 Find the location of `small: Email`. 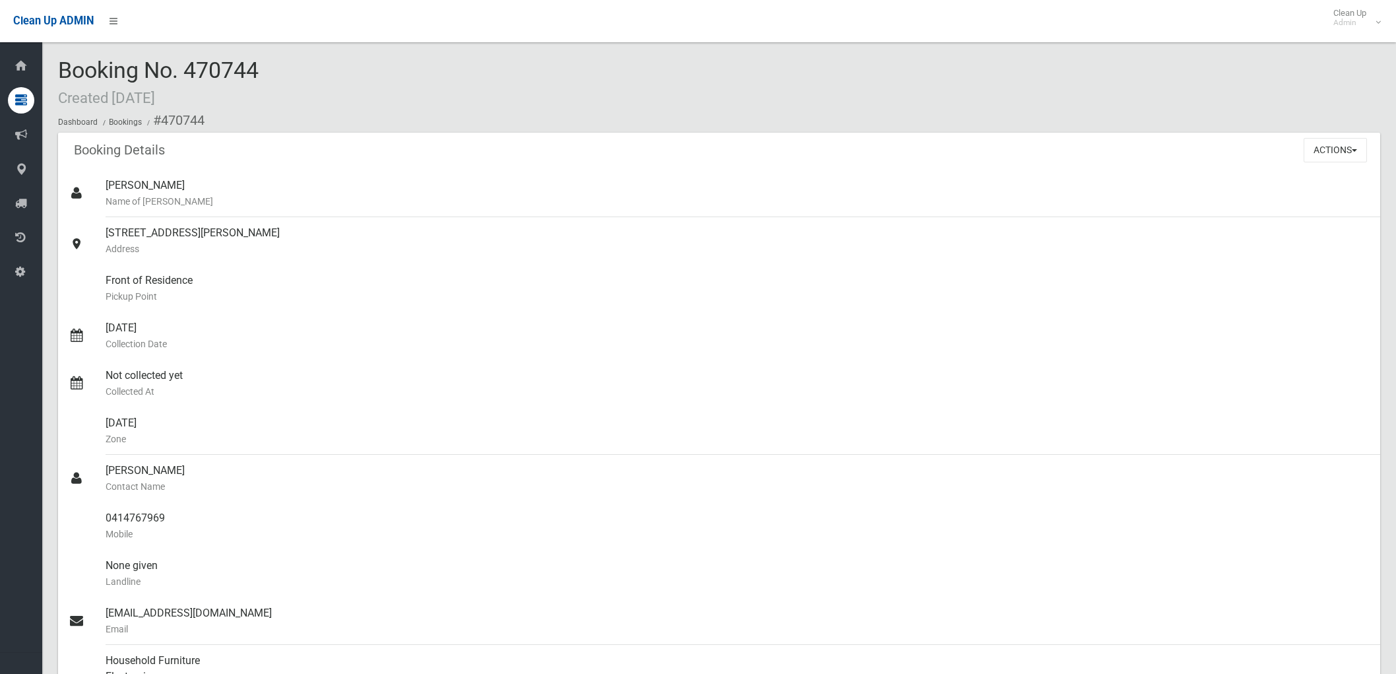

small: Email is located at coordinates (738, 629).